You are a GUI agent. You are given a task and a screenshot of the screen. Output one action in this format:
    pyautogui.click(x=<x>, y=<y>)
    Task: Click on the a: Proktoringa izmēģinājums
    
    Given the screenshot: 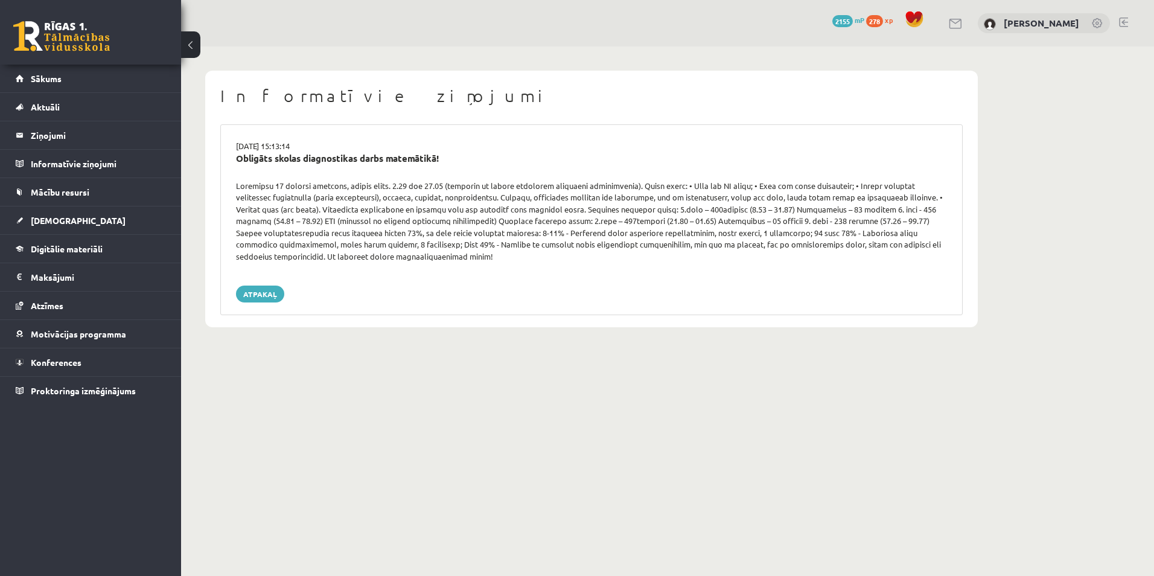 What is the action you would take?
    pyautogui.click(x=91, y=390)
    